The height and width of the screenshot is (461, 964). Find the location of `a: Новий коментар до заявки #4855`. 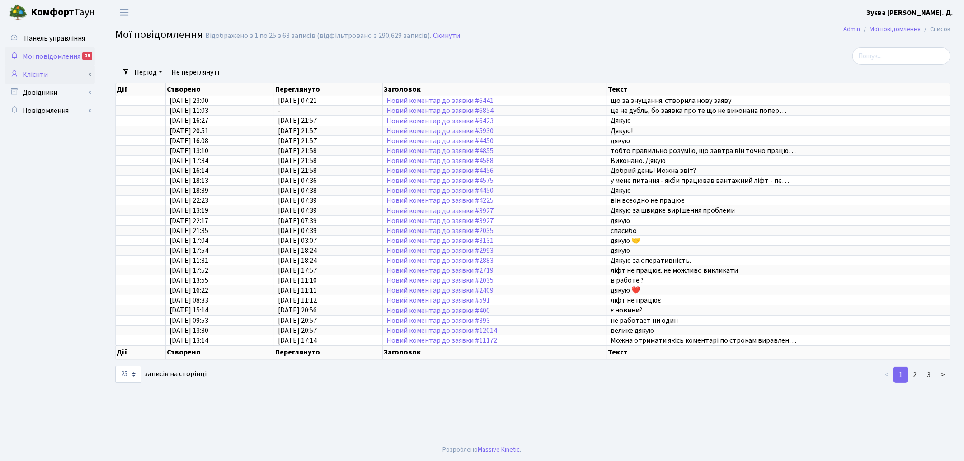

a: Новий коментар до заявки #4855 is located at coordinates (440, 151).